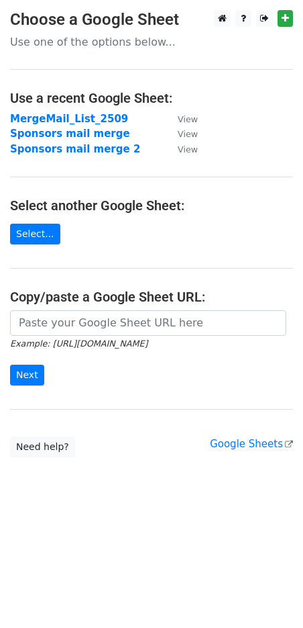 The height and width of the screenshot is (628, 303). What do you see at coordinates (152, 98) in the screenshot?
I see `h4: Use a recent Google Sheet:` at bounding box center [152, 98].